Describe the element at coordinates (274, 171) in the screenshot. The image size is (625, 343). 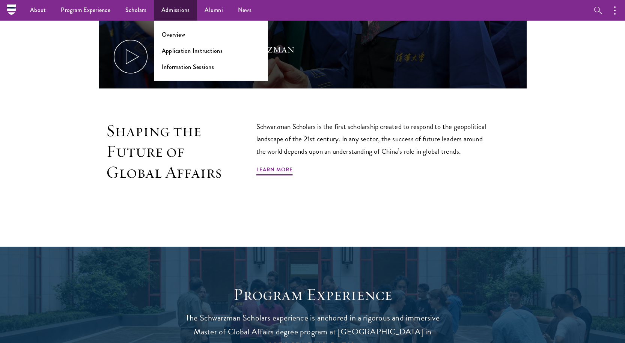
I see `a: Learn More` at that location.